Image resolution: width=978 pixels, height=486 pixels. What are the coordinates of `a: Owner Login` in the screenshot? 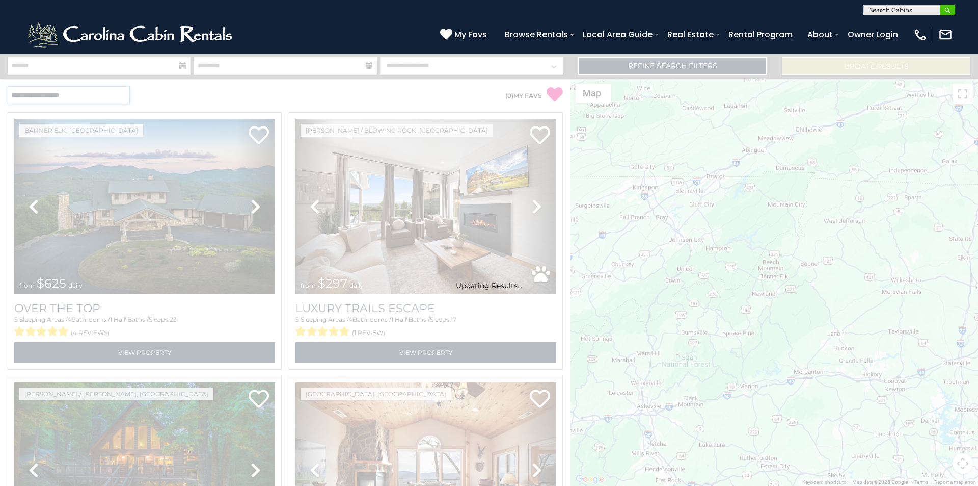 It's located at (873, 34).